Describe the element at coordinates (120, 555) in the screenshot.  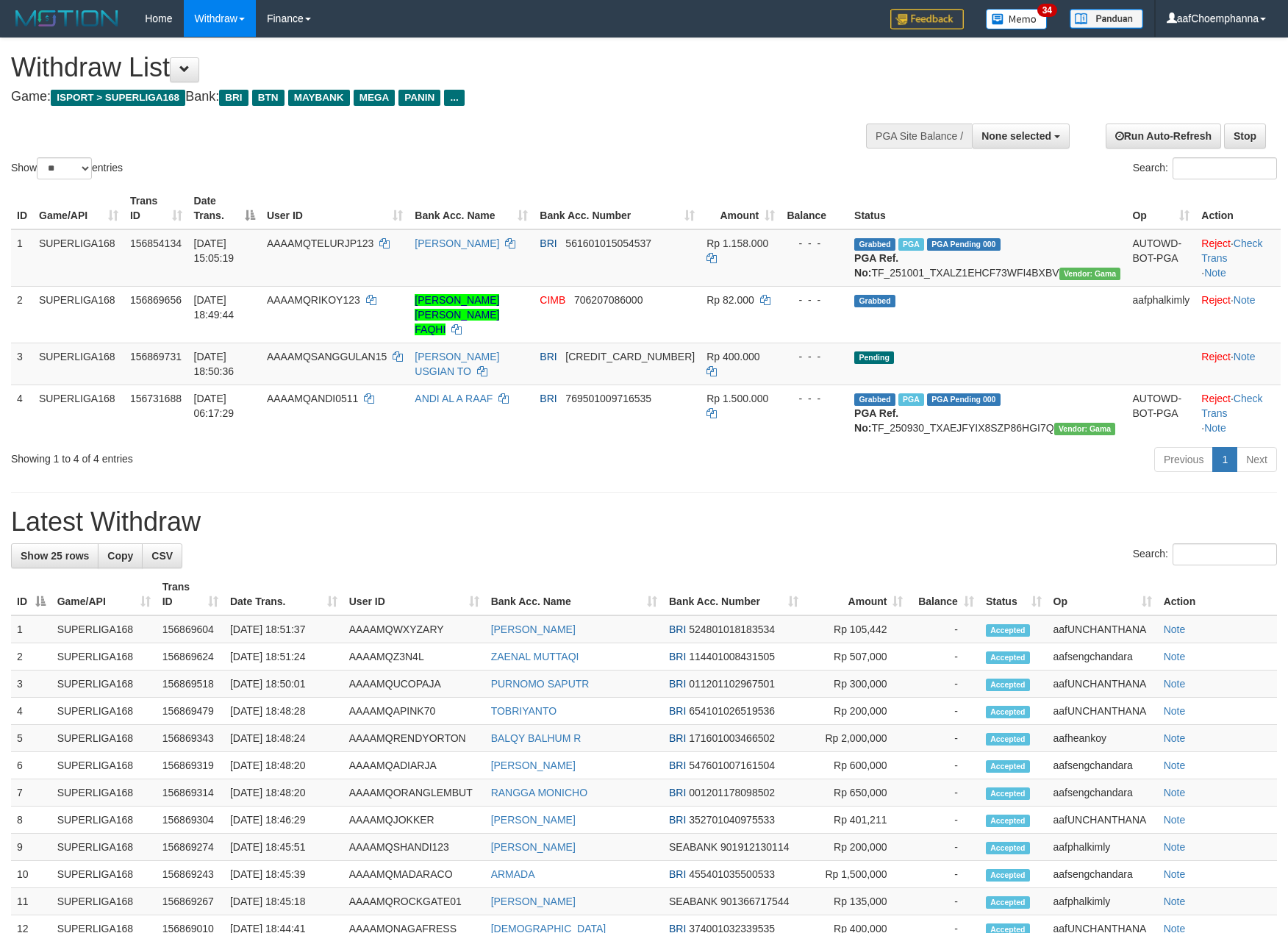
I see `a: Copy` at that location.